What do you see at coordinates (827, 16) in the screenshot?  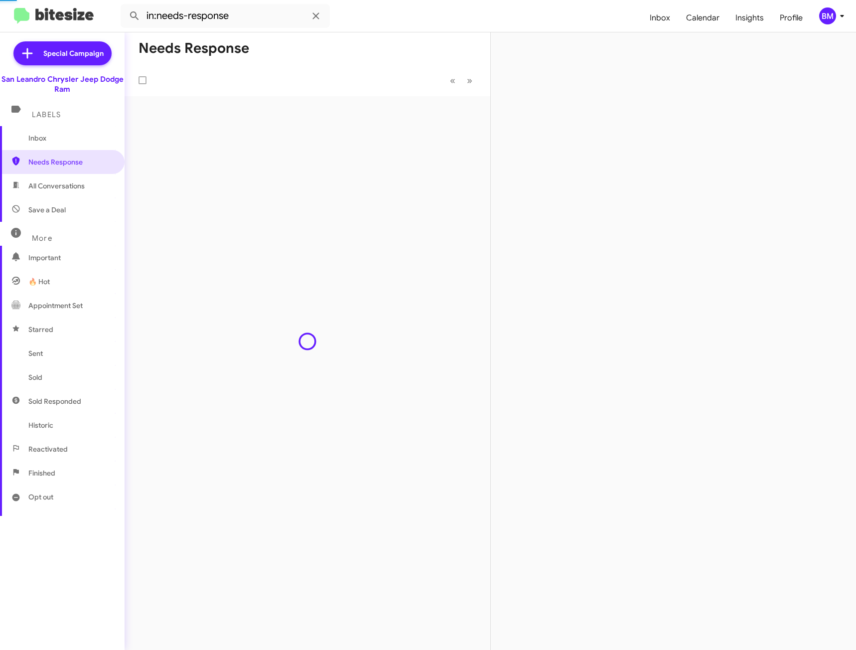 I see `div: BM` at bounding box center [827, 16].